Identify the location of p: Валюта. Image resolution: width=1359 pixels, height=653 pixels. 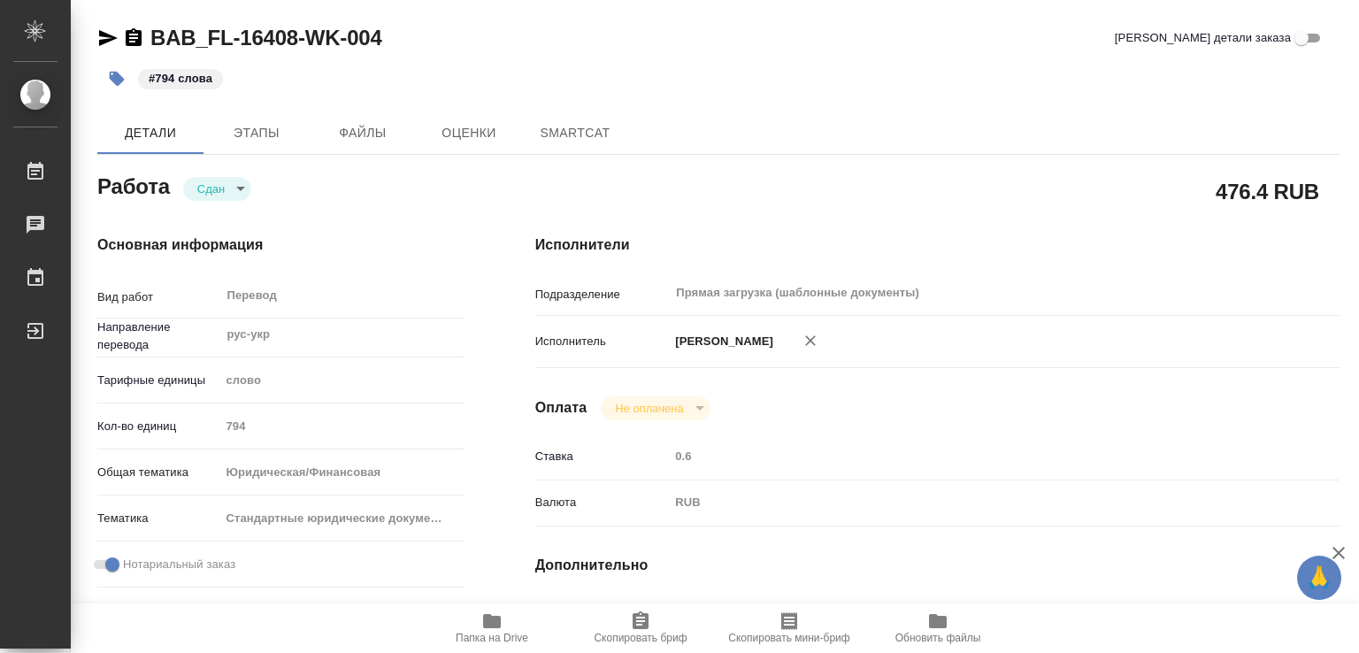
(603, 503).